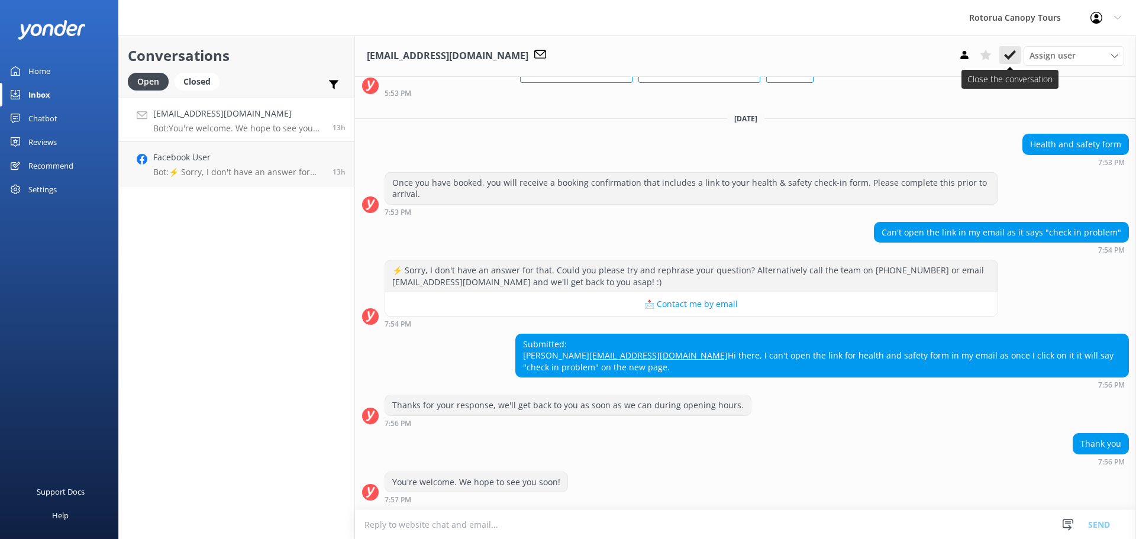 The image size is (1136, 539). I want to click on div: Support Docs, so click(60, 492).